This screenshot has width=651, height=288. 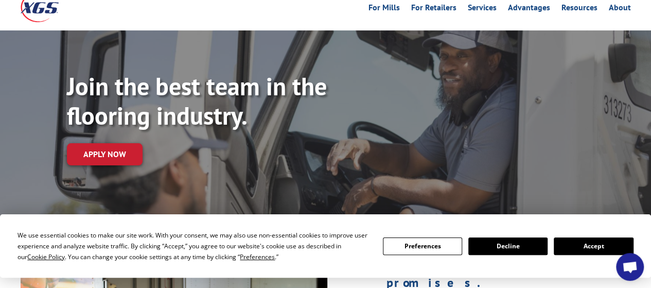 What do you see at coordinates (529, 9) in the screenshot?
I see `a: Advantages` at bounding box center [529, 9].